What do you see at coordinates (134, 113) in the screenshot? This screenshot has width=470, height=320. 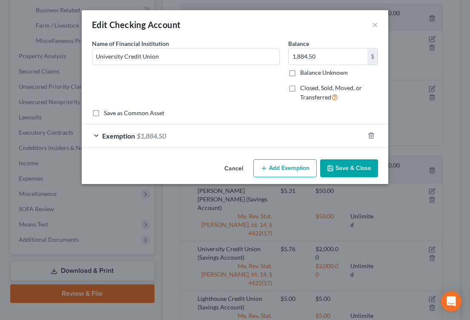 I see `label: Save as Common Asset` at bounding box center [134, 113].